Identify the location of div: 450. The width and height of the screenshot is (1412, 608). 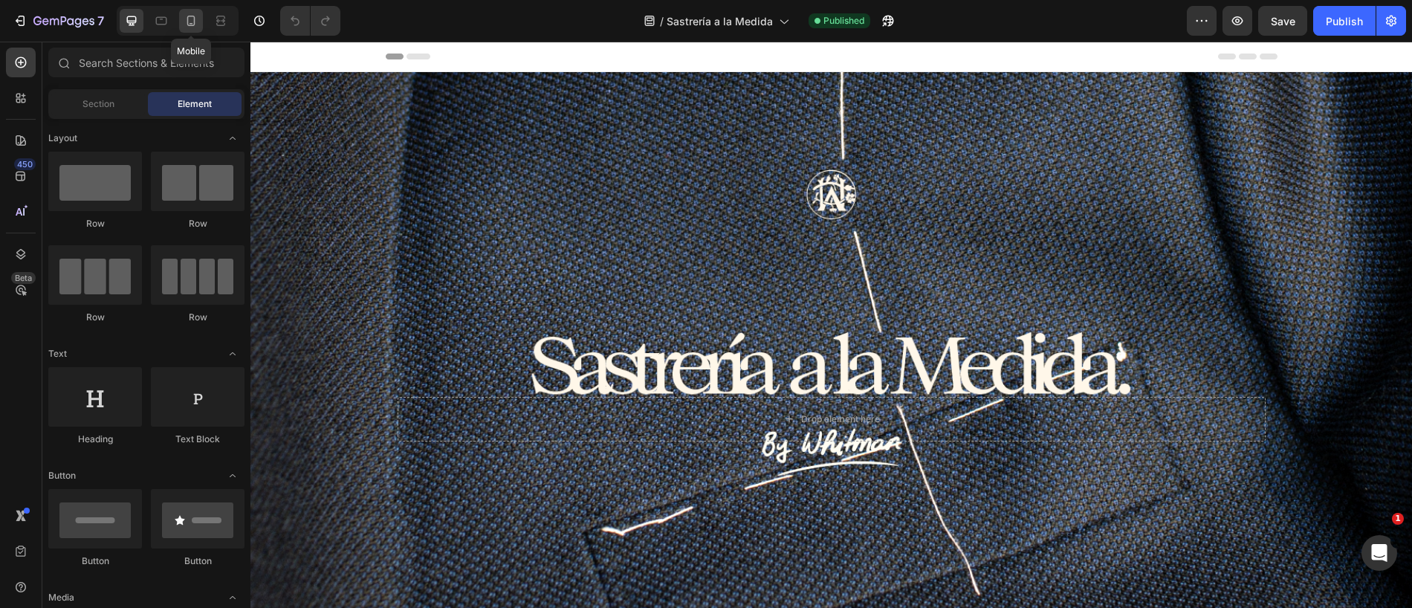
(25, 164).